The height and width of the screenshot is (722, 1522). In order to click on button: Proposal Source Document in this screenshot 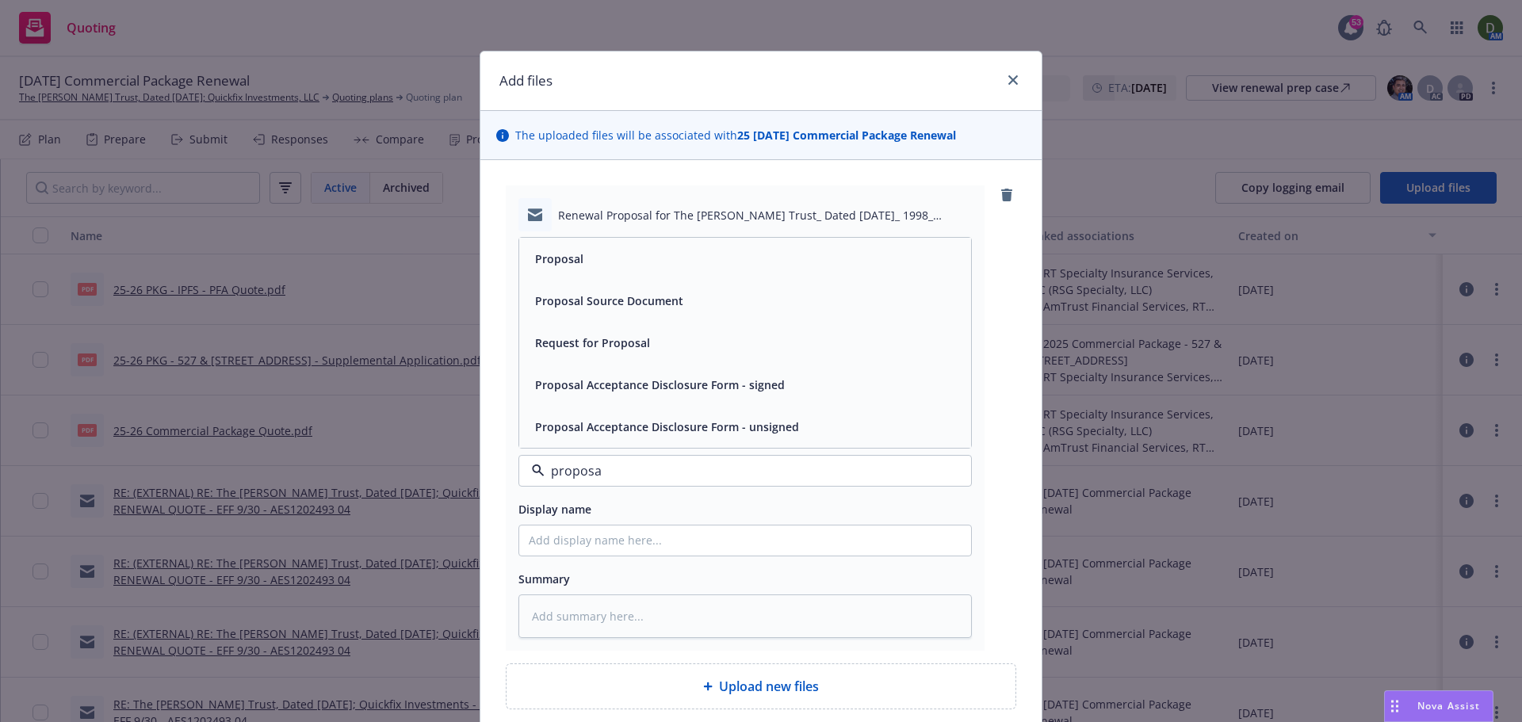, I will do `click(609, 301)`.